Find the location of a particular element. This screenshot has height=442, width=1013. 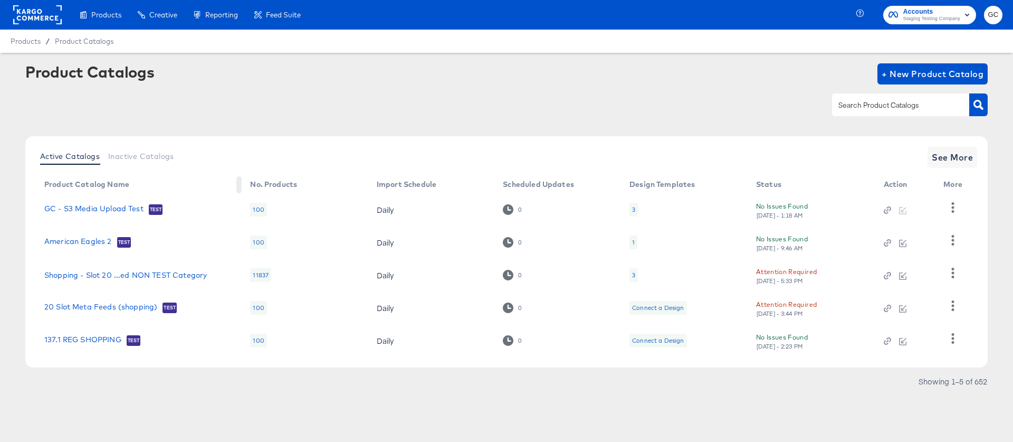

span: Active Catalogs is located at coordinates (70, 156).